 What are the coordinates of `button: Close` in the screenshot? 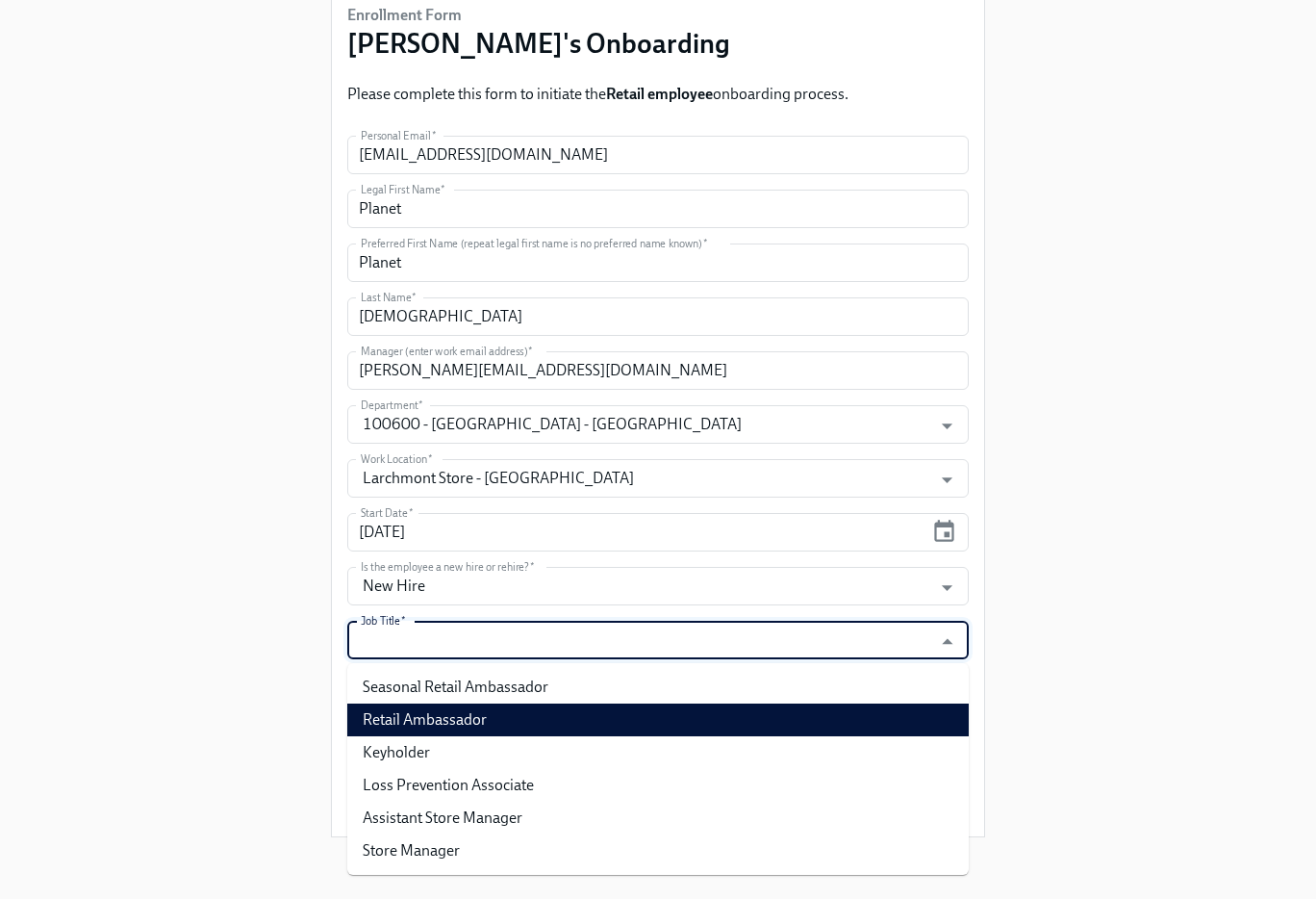 It's located at (946, 641).